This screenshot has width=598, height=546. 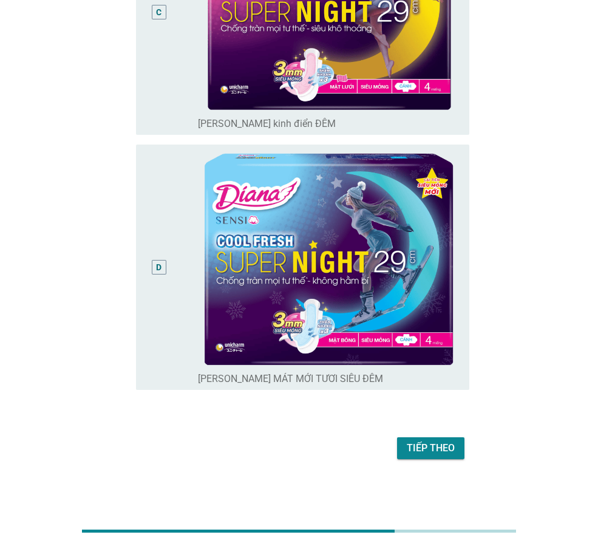 What do you see at coordinates (158, 267) in the screenshot?
I see `font: D` at bounding box center [158, 267].